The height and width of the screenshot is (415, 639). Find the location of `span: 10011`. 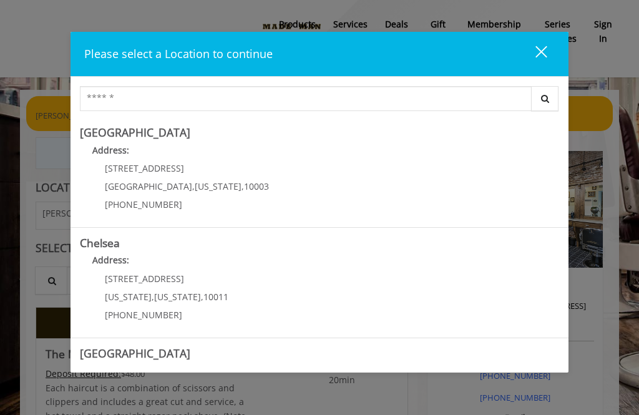

span: 10011 is located at coordinates (216, 296).